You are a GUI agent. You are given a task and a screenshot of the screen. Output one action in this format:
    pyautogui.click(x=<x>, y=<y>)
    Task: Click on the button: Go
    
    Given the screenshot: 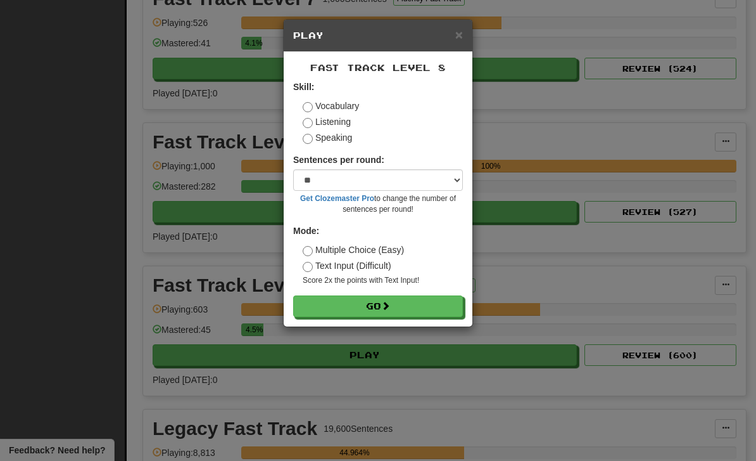 What is the action you would take?
    pyautogui.click(x=378, y=306)
    